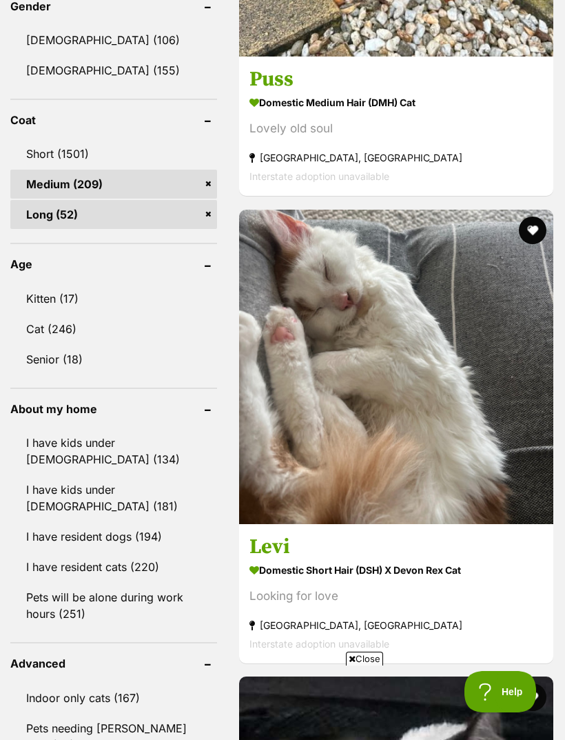  I want to click on a: I have resident dogs (194), so click(114, 536).